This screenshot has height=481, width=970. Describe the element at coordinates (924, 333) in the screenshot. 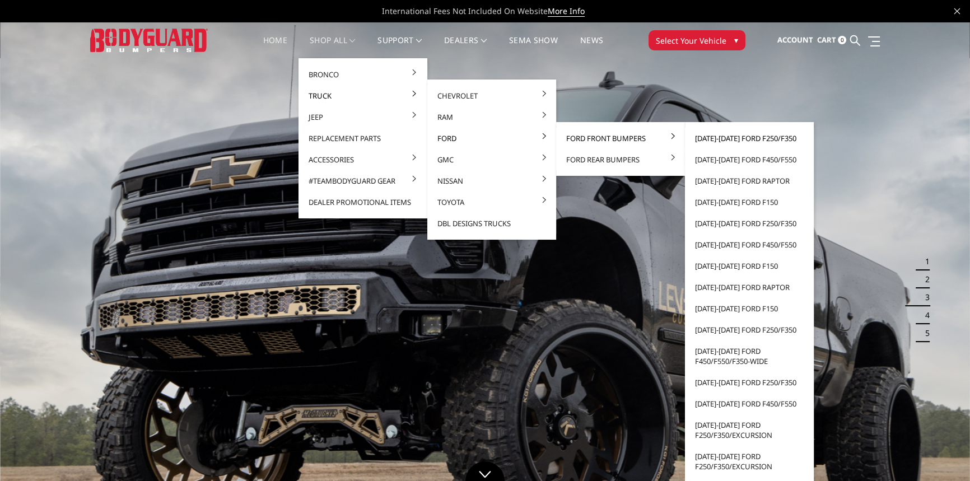

I see `button: 5 of 5` at that location.